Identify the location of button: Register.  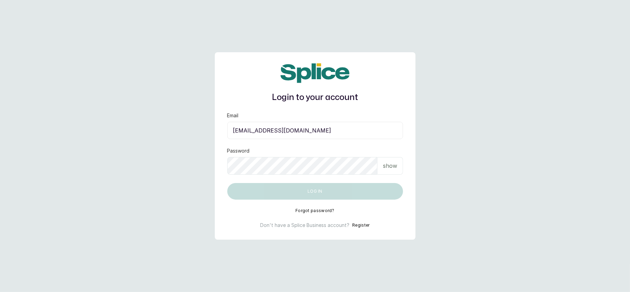
(361, 225).